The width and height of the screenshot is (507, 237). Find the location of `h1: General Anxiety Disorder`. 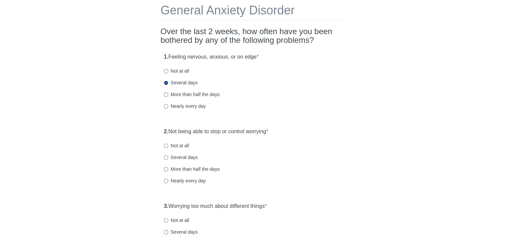

h1: General Anxiety Disorder is located at coordinates (253, 12).